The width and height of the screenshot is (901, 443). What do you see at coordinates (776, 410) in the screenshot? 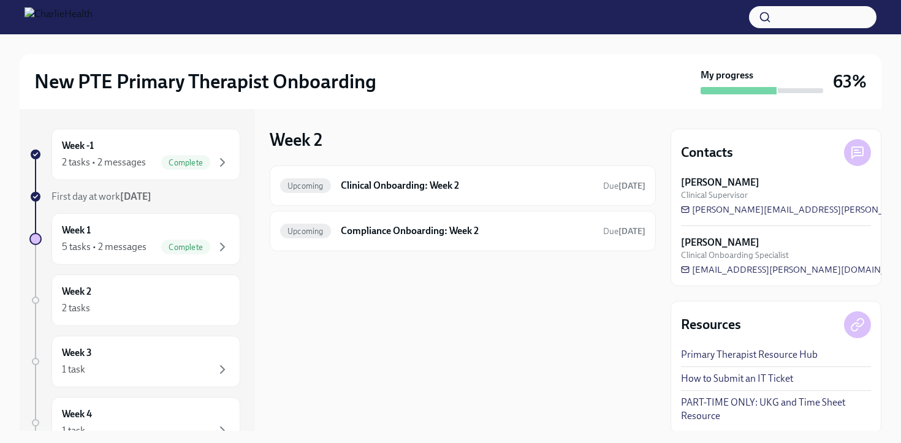
I see `a: PART-TIME ONLY: UKG and Time Sheet Resource` at bounding box center [776, 410].